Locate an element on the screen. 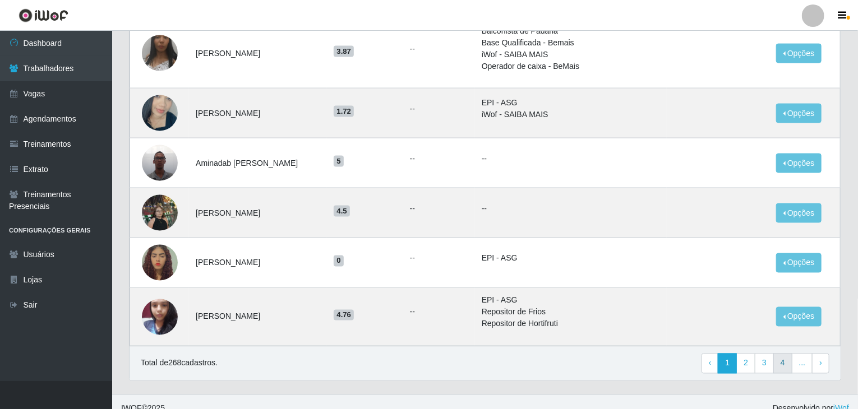 The height and width of the screenshot is (409, 858). li: Balconista de Padaria is located at coordinates (571, 31).